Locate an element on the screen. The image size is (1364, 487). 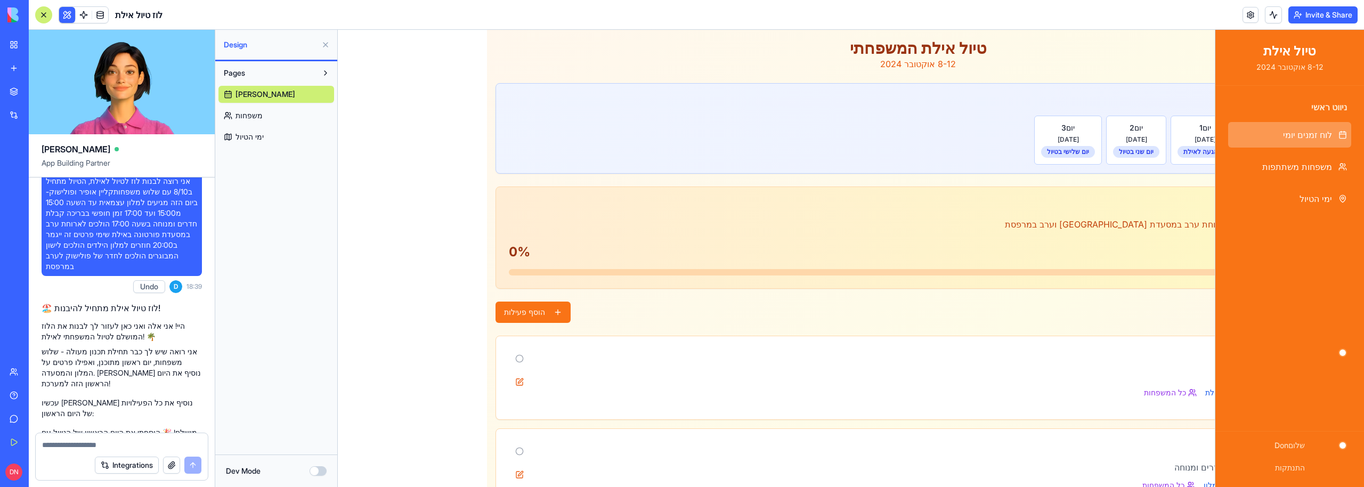
button: Pages is located at coordinates (267, 73).